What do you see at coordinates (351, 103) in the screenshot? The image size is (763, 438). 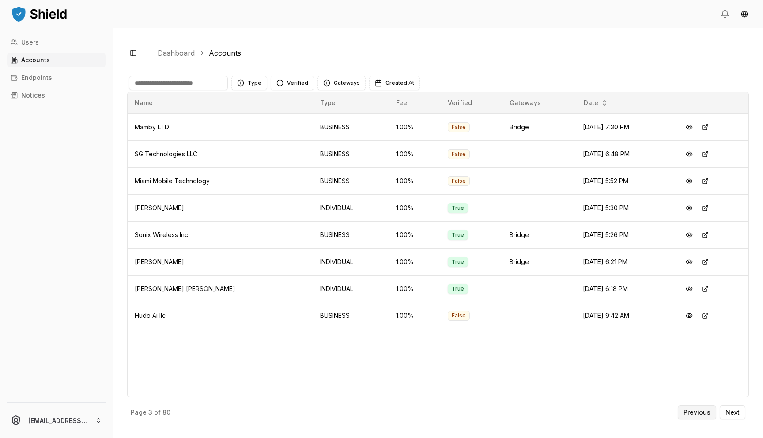 I see `th: Type` at bounding box center [351, 103].